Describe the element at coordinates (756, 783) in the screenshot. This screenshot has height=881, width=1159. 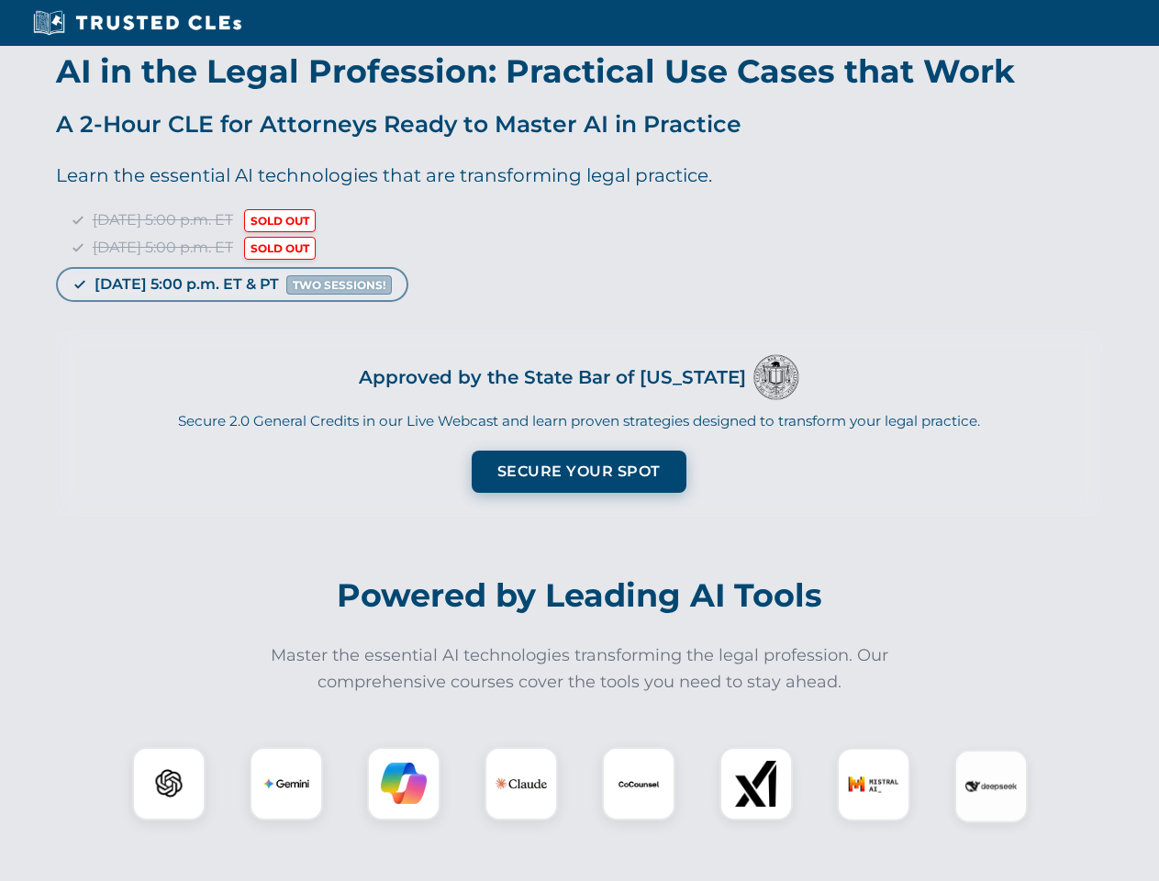
I see `div: xAI` at that location.